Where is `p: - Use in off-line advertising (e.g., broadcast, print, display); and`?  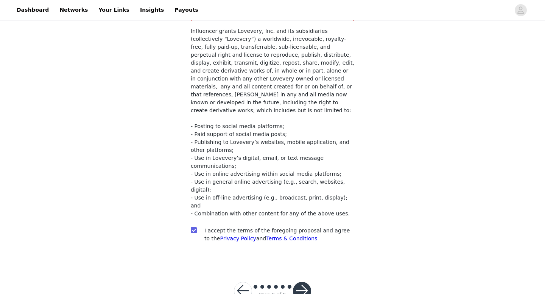
p: - Use in off-line advertising (e.g., broadcast, print, display); and is located at coordinates (272, 202).